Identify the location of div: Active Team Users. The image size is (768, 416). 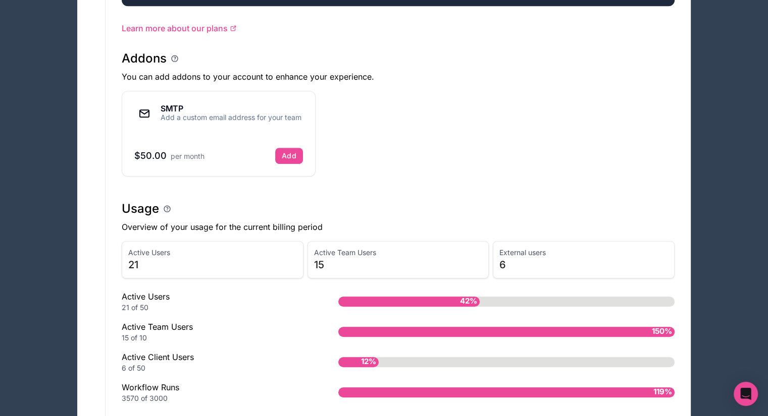
(214, 332).